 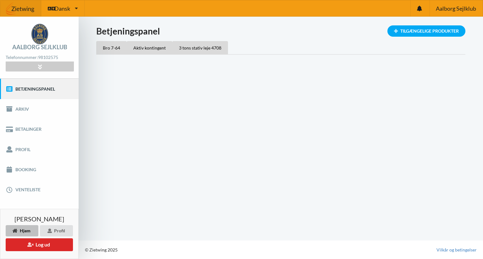 What do you see at coordinates (56, 231) in the screenshot?
I see `div: Profil` at bounding box center [56, 231].